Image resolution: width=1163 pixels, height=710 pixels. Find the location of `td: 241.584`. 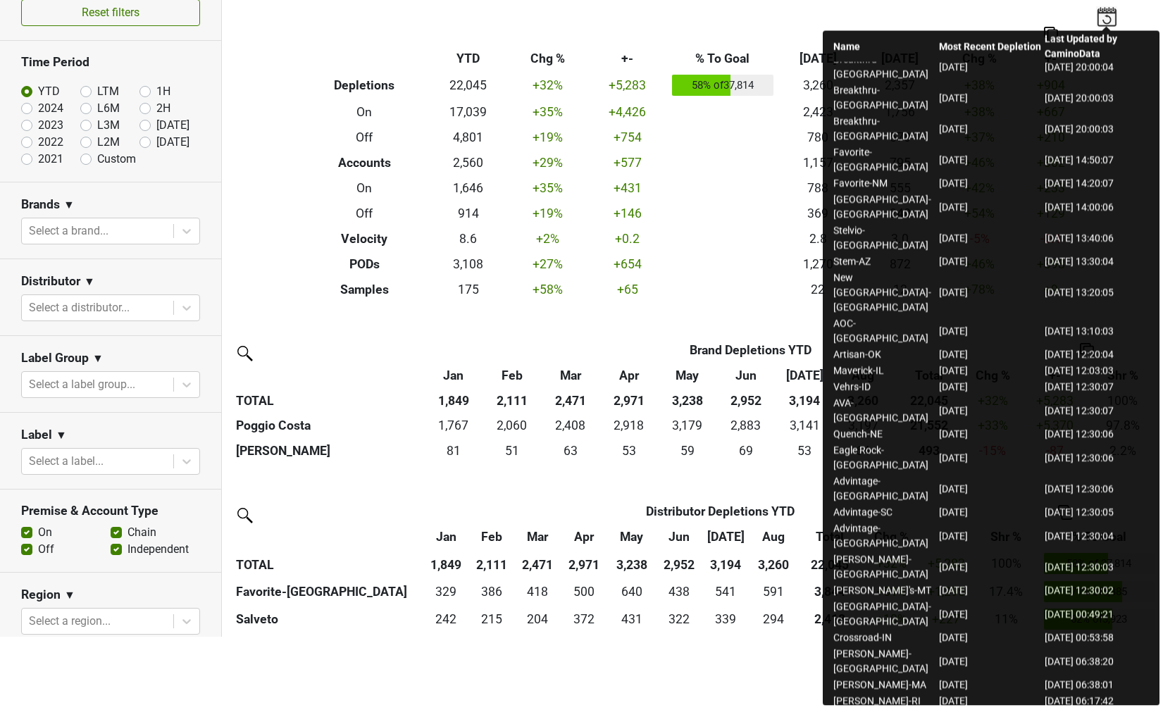

td: 241.584 is located at coordinates (446, 620).